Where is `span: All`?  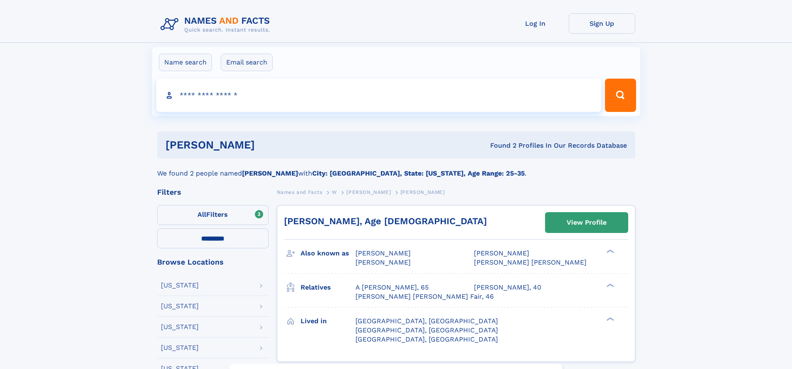
span: All is located at coordinates (202, 214).